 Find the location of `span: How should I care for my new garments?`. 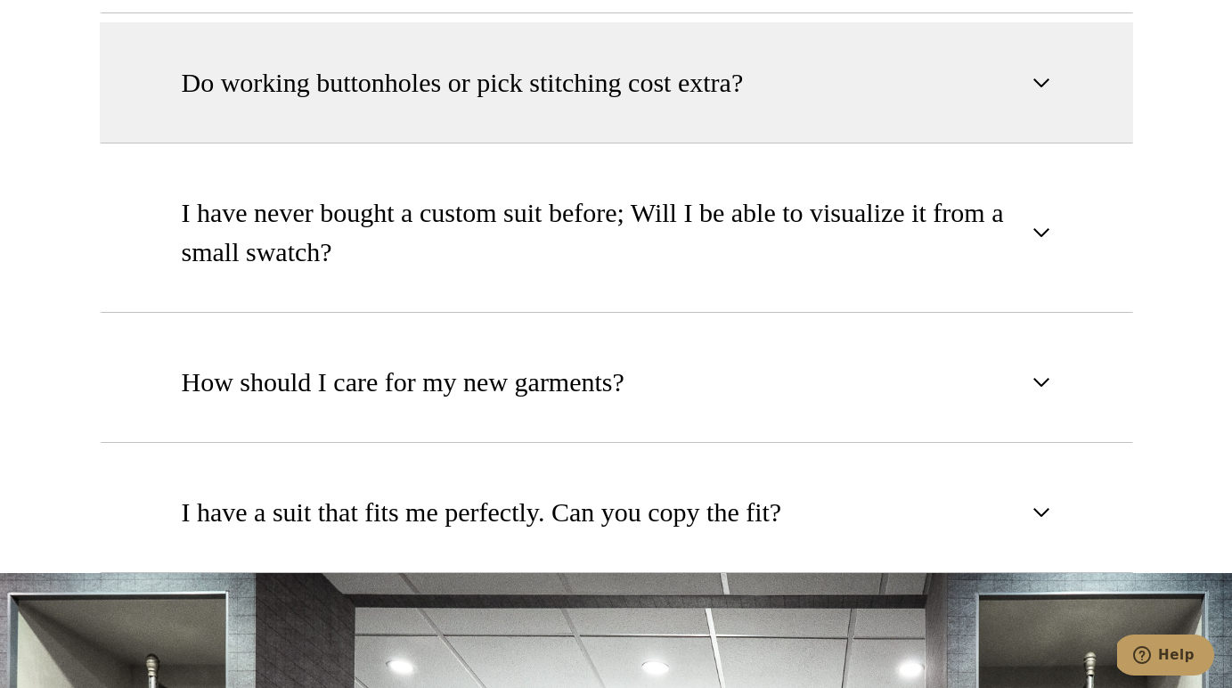

span: How should I care for my new garments? is located at coordinates (403, 382).